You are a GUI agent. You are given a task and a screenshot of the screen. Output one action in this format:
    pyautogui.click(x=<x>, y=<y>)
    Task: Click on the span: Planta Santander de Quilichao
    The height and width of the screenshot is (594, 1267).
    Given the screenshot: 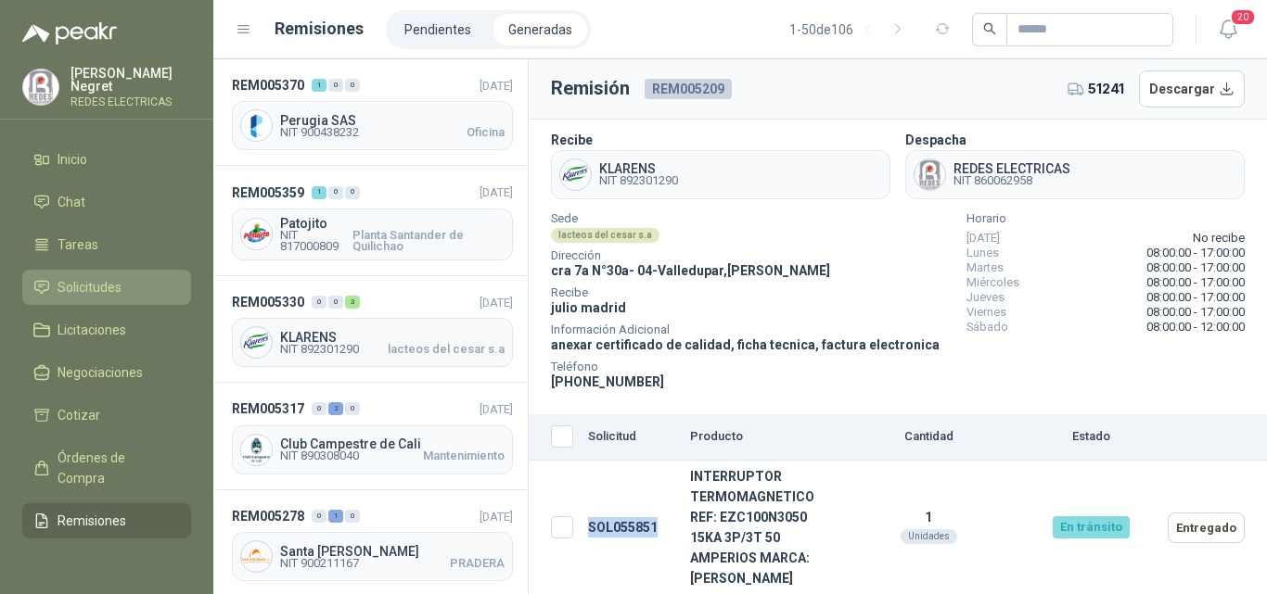 What is the action you would take?
    pyautogui.click(x=428, y=241)
    